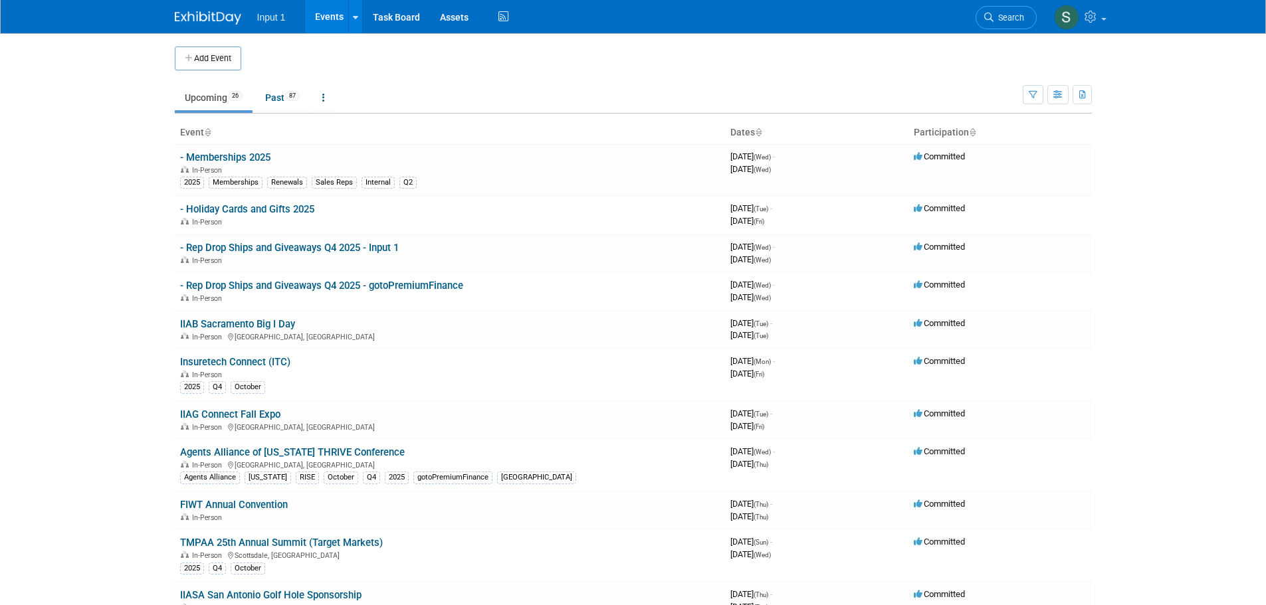 Image resolution: width=1266 pixels, height=605 pixels. I want to click on a: Sort by Participation Type, so click(972, 132).